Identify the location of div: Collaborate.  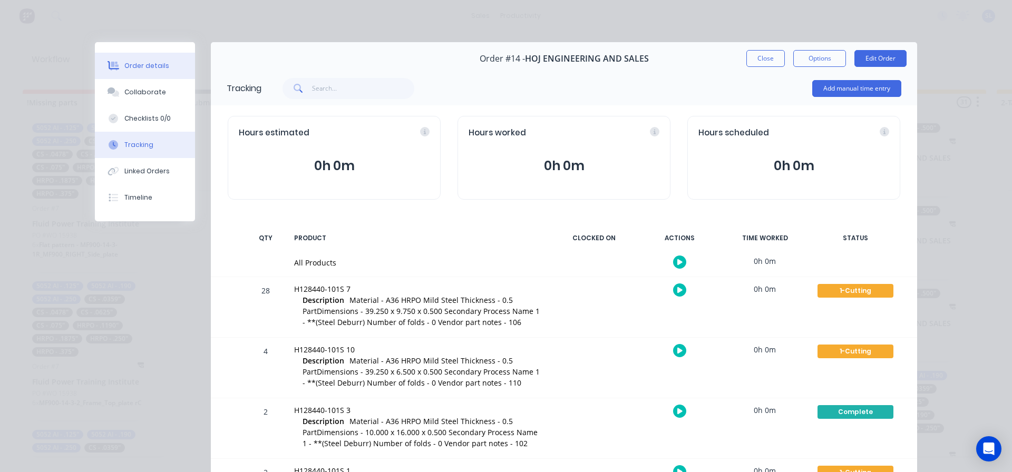
(145, 92).